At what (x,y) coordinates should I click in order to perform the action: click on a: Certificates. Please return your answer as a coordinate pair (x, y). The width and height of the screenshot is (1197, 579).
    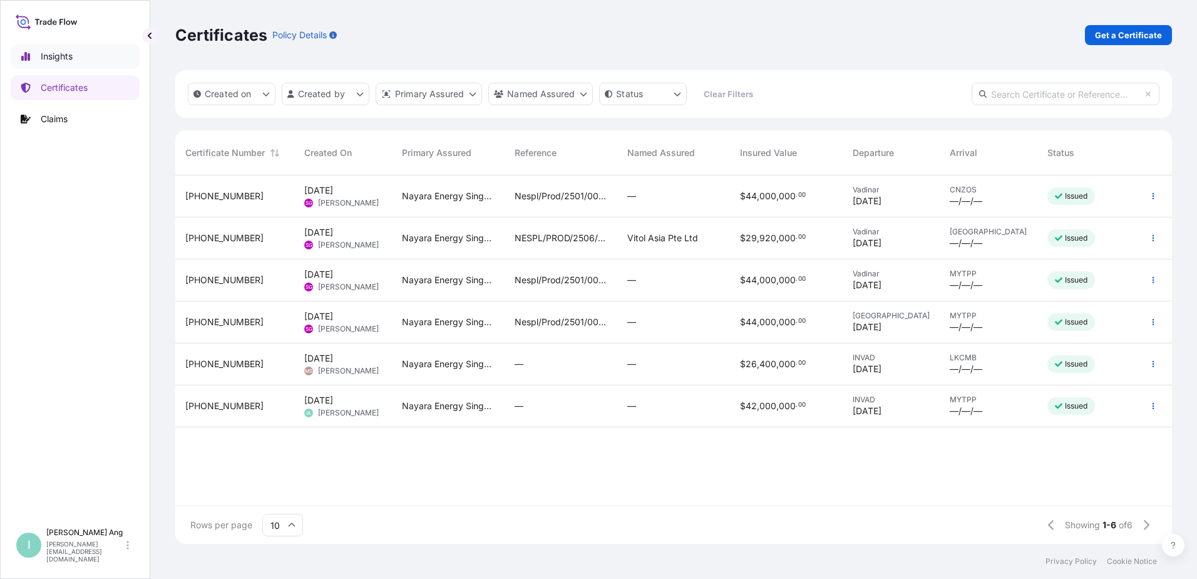
    Looking at the image, I should click on (75, 88).